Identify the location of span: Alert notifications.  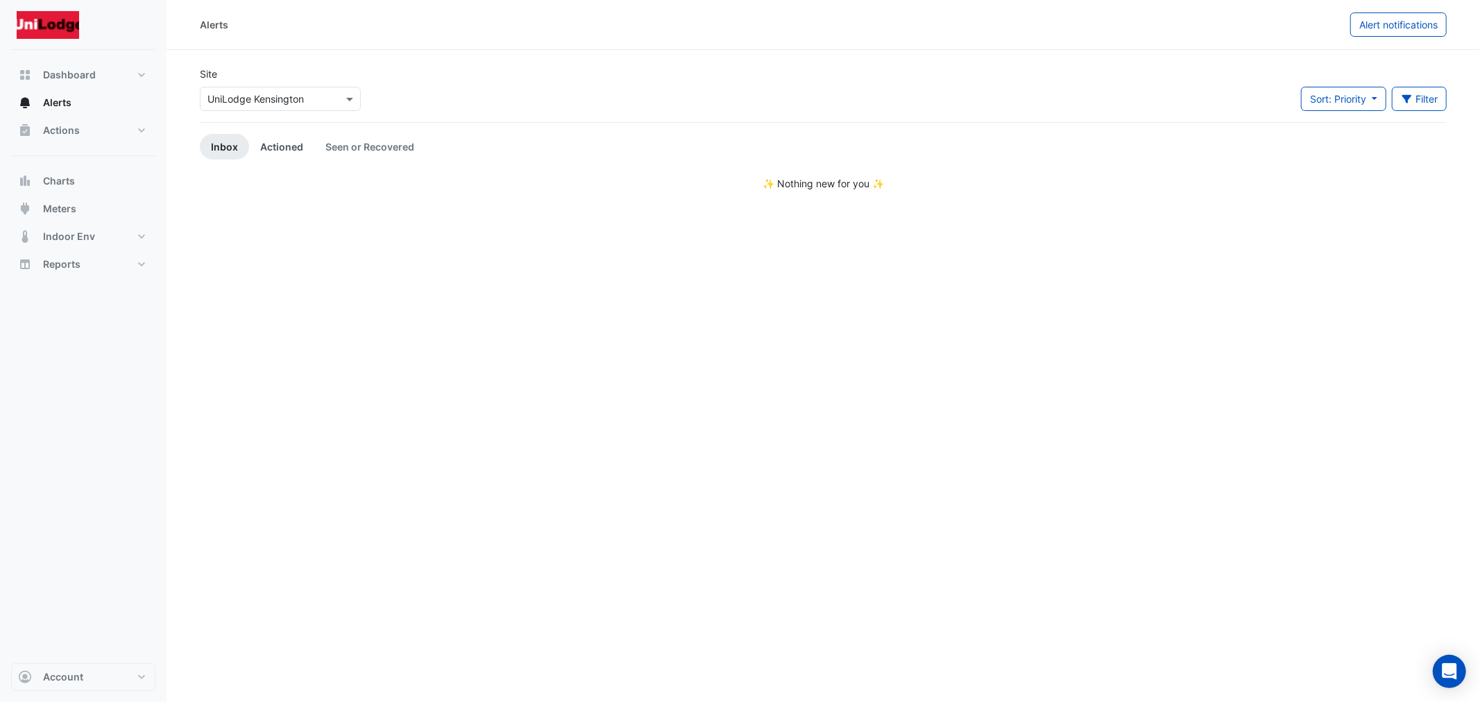
(1398, 24).